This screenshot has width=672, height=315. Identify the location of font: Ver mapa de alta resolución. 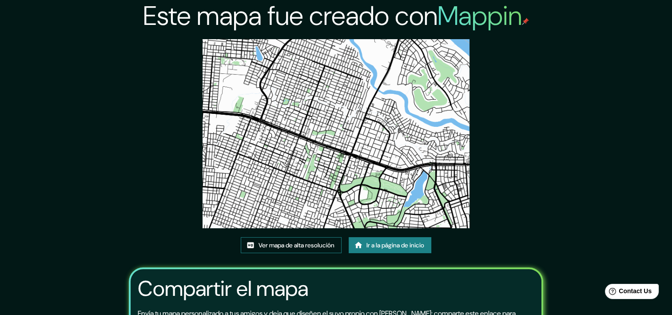
(296, 245).